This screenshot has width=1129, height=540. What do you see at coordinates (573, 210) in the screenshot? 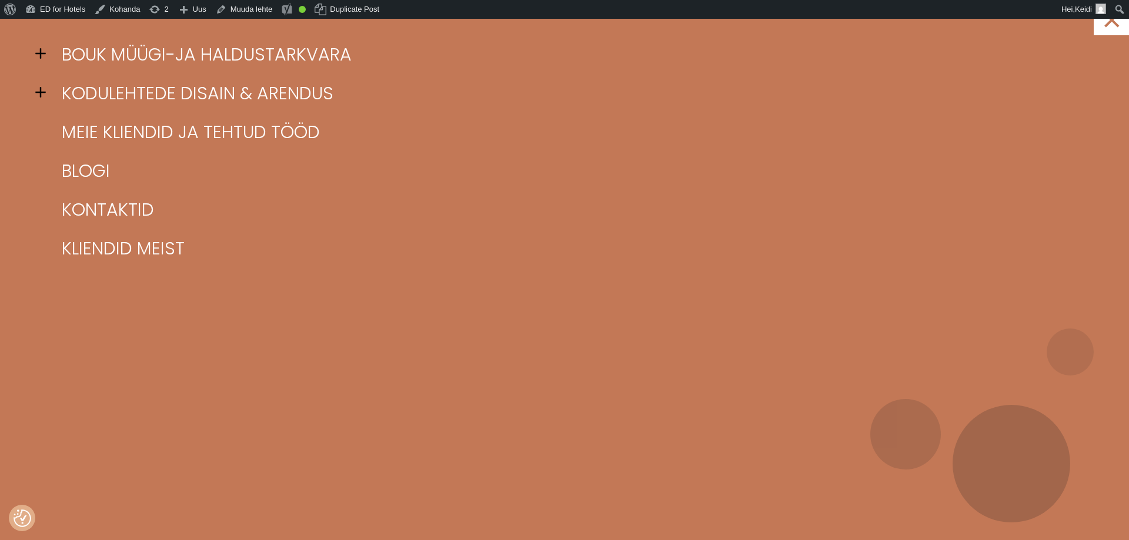
I see `a: Kontaktid` at bounding box center [573, 210].